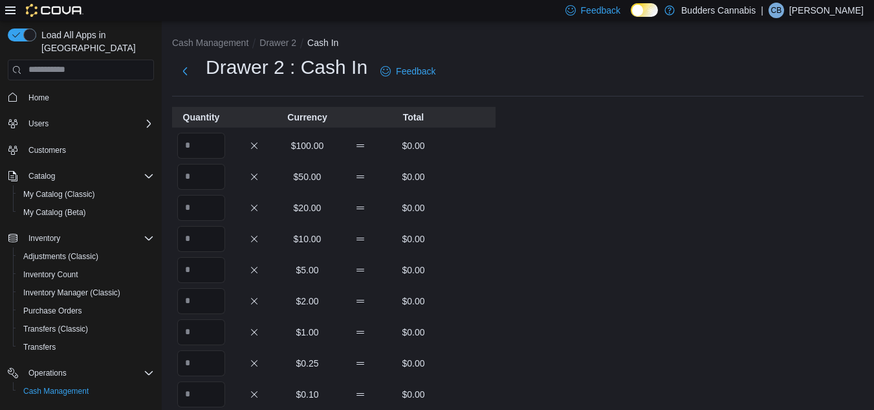  I want to click on a: Cash Management, so click(56, 391).